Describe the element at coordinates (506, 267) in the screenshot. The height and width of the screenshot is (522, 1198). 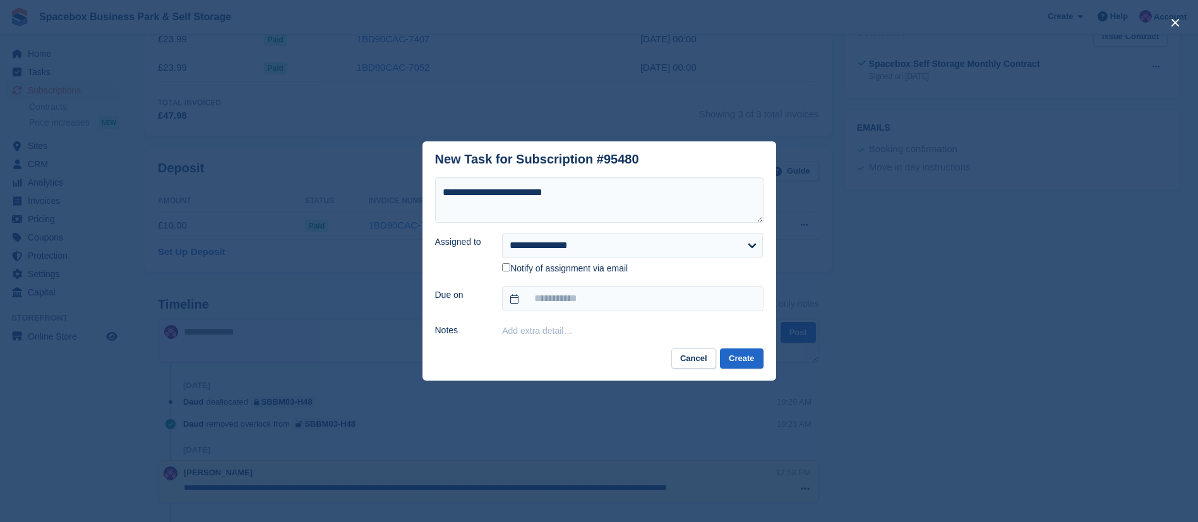
I see `input: Notify of assignment via email` at that location.